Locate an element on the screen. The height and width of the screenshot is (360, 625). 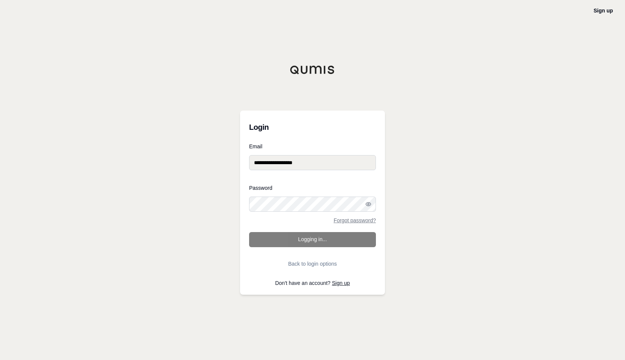
label: Email is located at coordinates (313, 146).